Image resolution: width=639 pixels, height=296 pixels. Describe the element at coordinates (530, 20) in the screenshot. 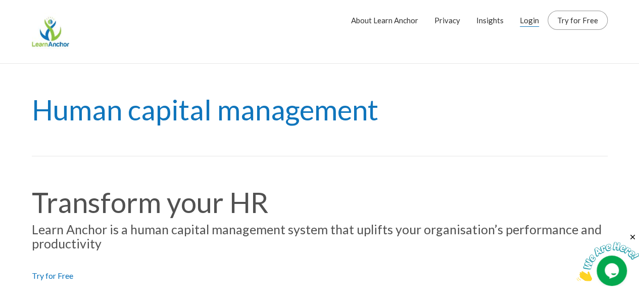

I see `a: Login` at that location.